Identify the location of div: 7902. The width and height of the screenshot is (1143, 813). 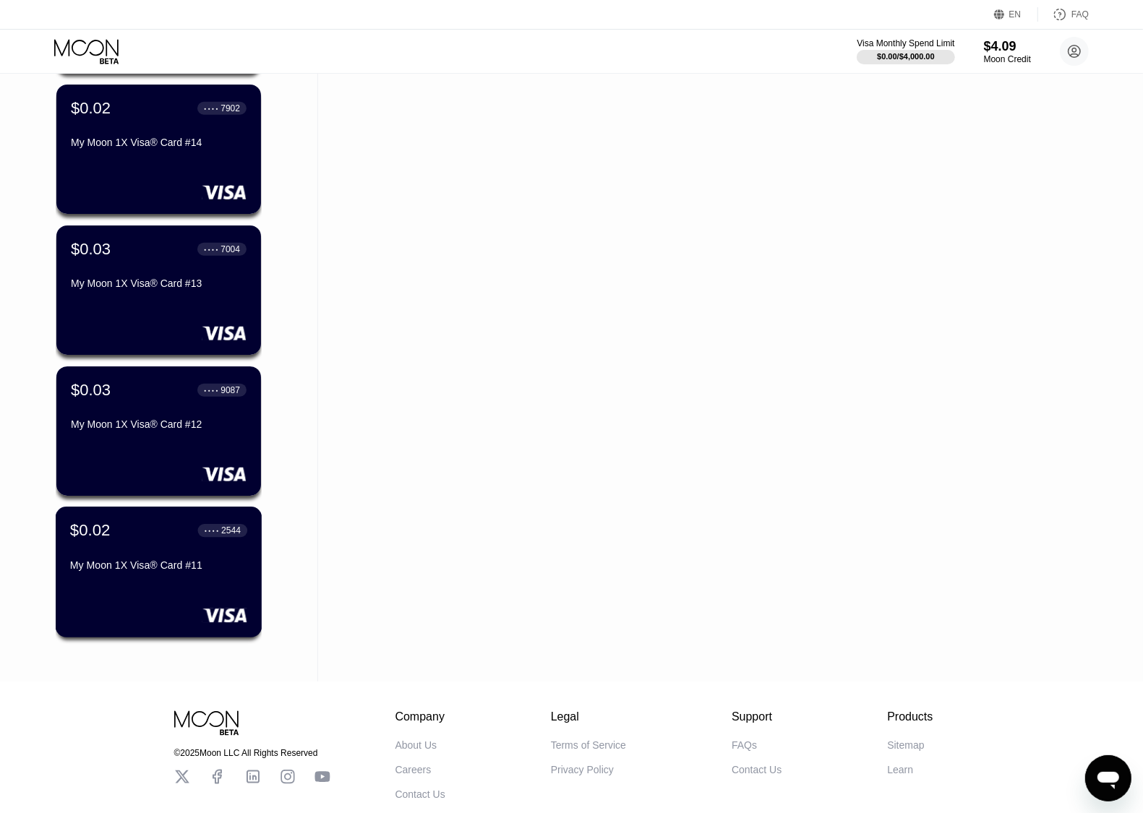
(230, 108).